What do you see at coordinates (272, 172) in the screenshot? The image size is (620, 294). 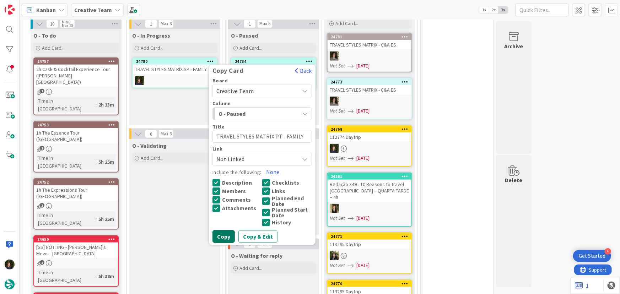 I see `button: None` at bounding box center [272, 172].